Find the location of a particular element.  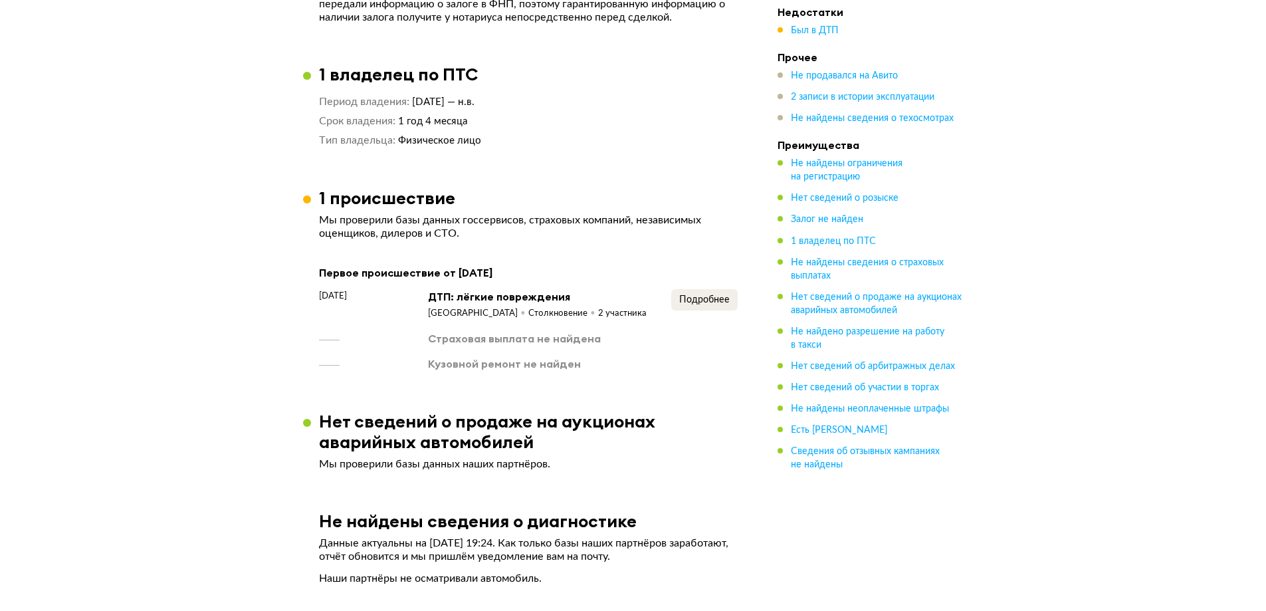

span: Не найдены сведения о страховых выплатах is located at coordinates (868, 269).